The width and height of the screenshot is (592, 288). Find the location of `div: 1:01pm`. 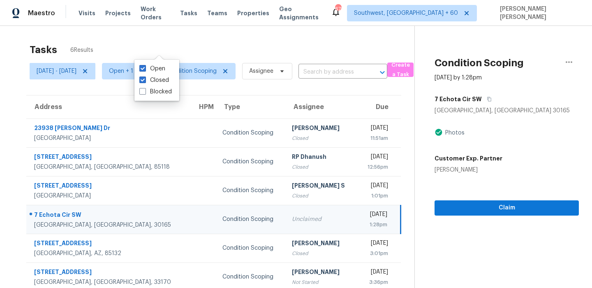

div: 1:01pm is located at coordinates (376, 196).